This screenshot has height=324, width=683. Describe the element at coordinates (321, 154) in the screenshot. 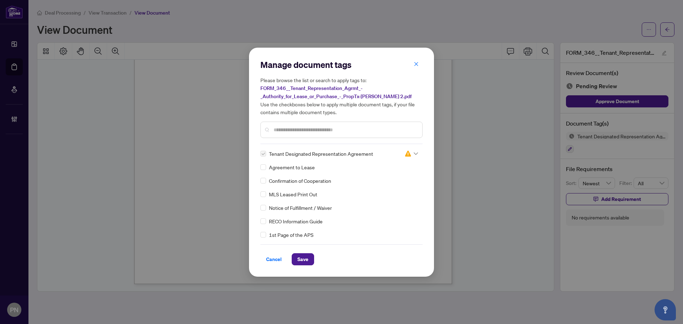

I see `span: Tenant Designated Representation Agreement` at that location.